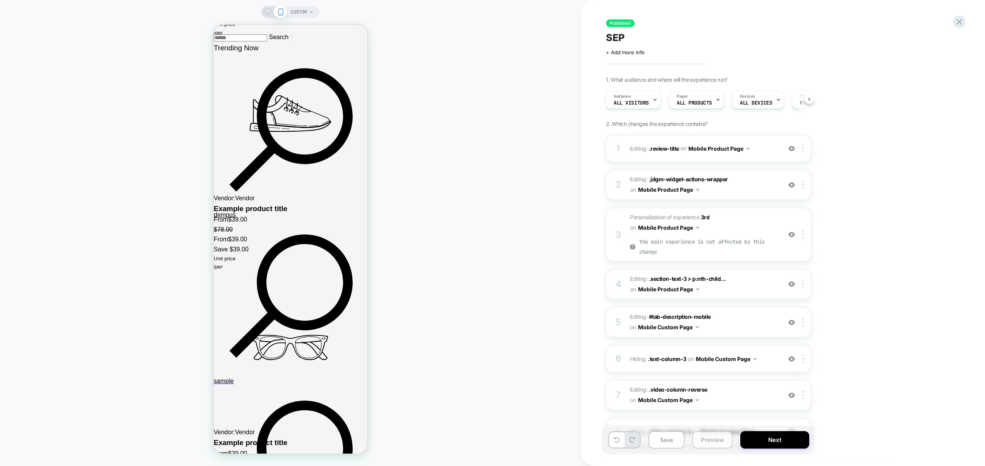  I want to click on span: Devices, so click(748, 96).